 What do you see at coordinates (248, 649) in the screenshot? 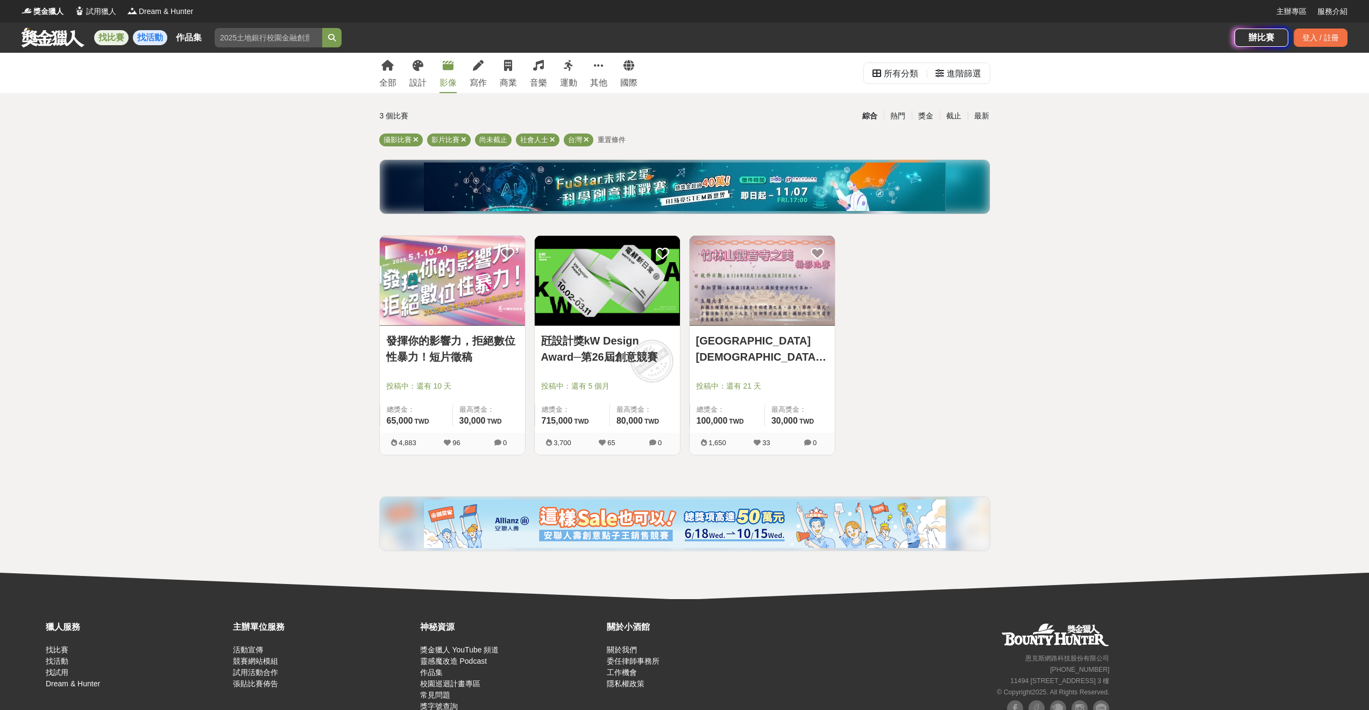
I see `a: 活動宣傳` at bounding box center [248, 649].